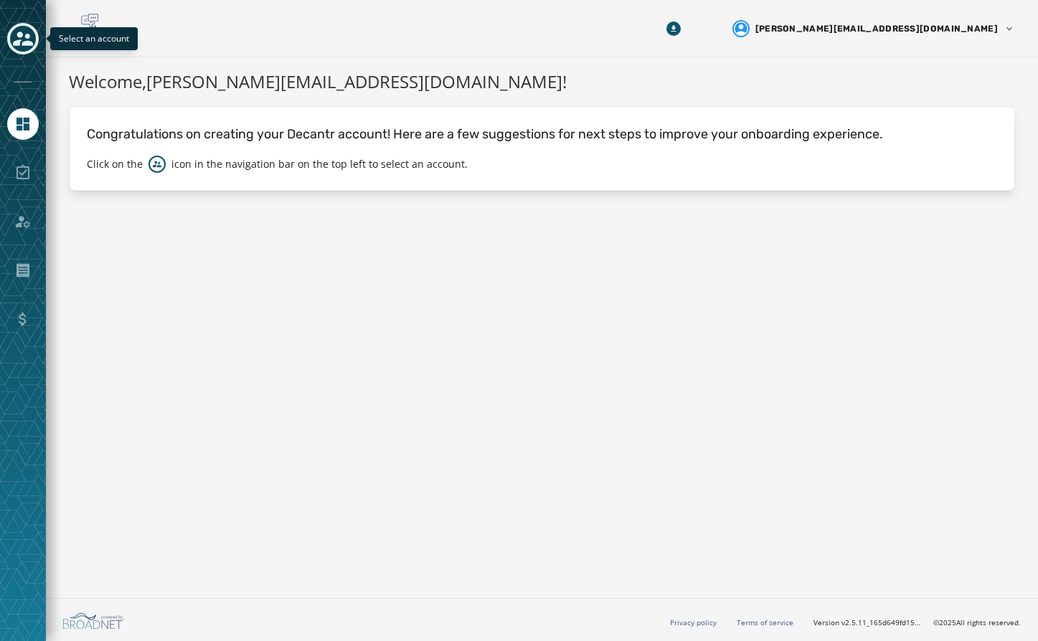 The image size is (1038, 641). I want to click on p: icon in the navigation bar on the top left to select an account., so click(319, 164).